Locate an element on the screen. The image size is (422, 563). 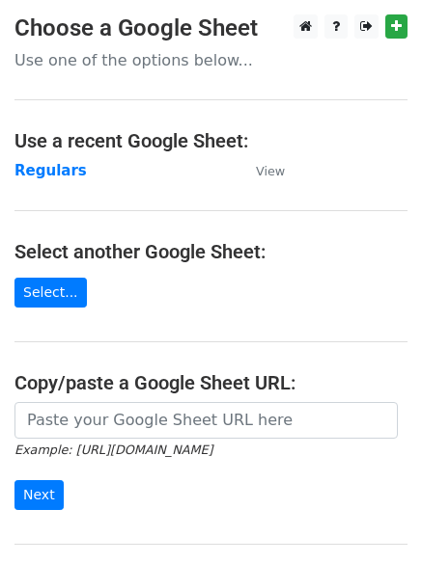
input: Paste your Google Sheet URL here is located at coordinates (205, 421).